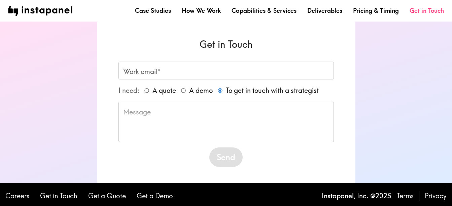 Image resolution: width=452 pixels, height=206 pixels. What do you see at coordinates (264, 10) in the screenshot?
I see `a: Capabilities & Services` at bounding box center [264, 10].